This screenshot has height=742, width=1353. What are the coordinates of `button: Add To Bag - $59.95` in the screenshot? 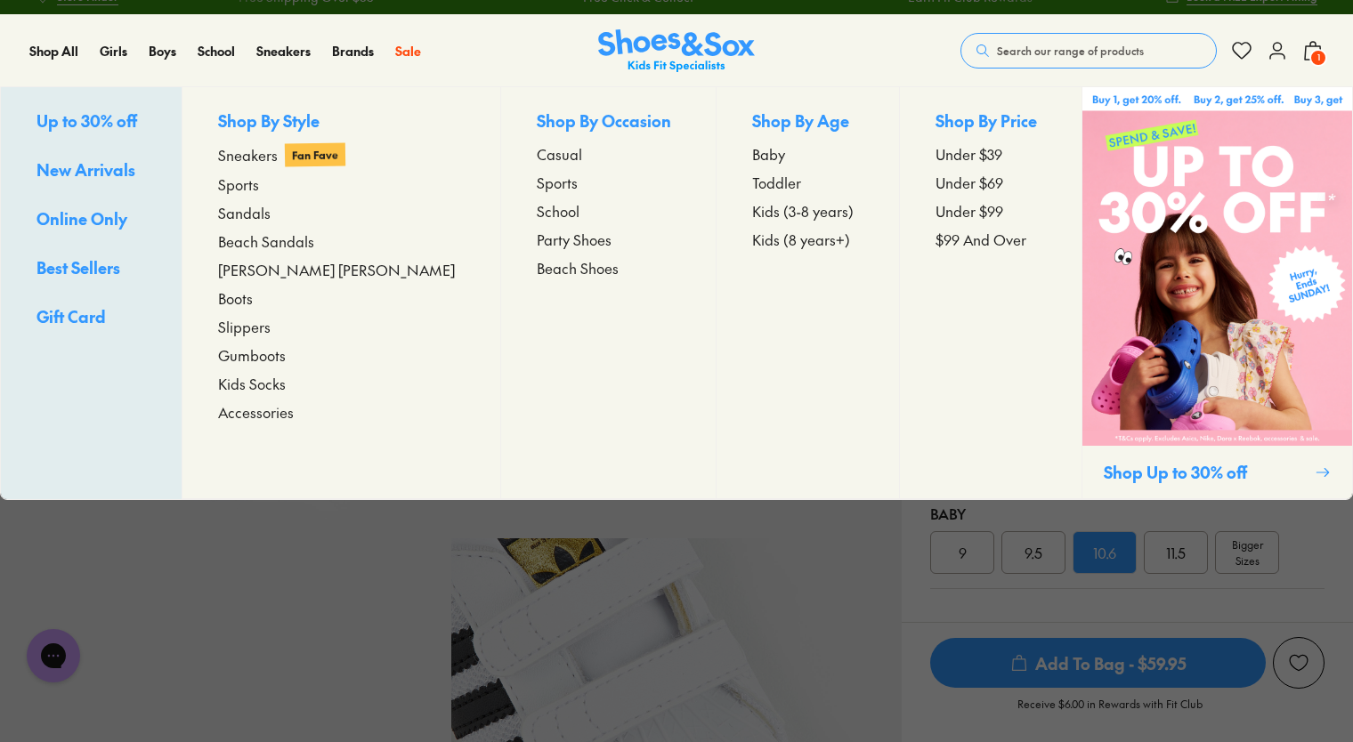 It's located at (1097, 663).